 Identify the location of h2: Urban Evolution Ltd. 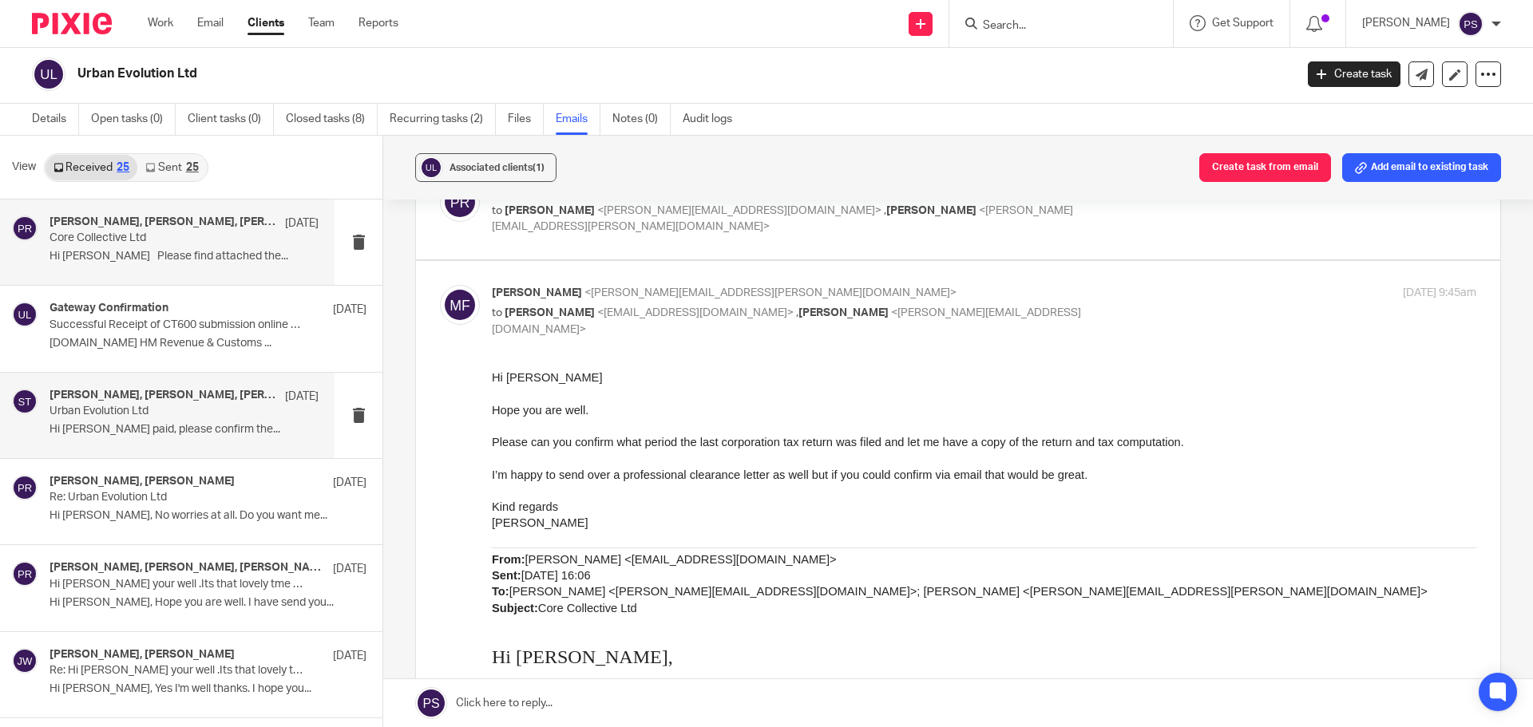
(560, 73).